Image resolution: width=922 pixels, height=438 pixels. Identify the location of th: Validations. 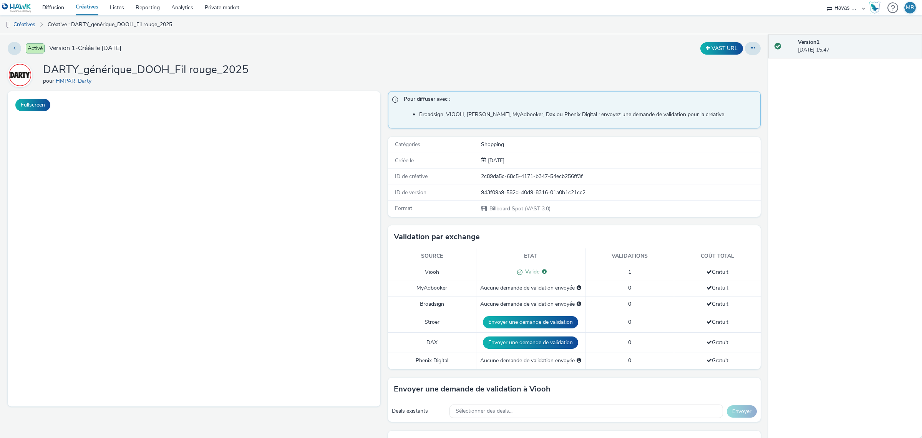
(629, 256).